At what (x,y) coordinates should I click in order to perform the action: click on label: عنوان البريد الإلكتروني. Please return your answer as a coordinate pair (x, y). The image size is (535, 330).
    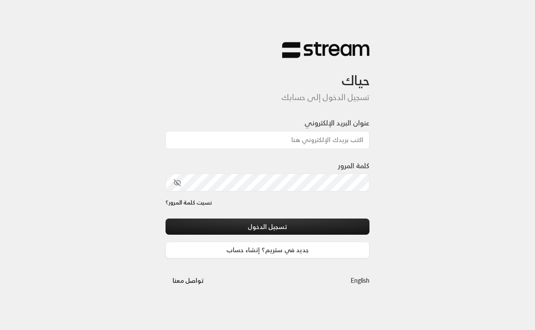
    Looking at the image, I should click on (337, 123).